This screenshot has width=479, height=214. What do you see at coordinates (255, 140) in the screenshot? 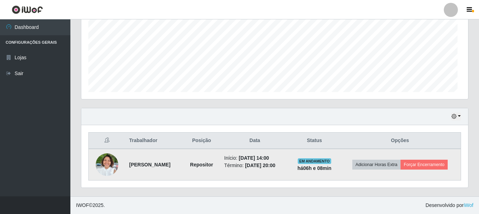
I see `th: Data` at bounding box center [255, 140].